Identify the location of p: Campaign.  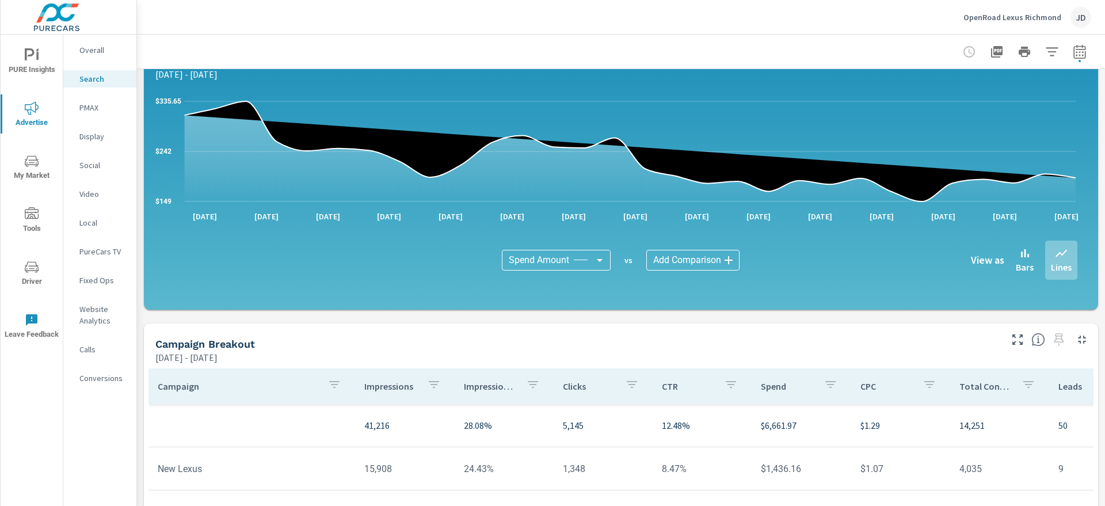
(238, 386).